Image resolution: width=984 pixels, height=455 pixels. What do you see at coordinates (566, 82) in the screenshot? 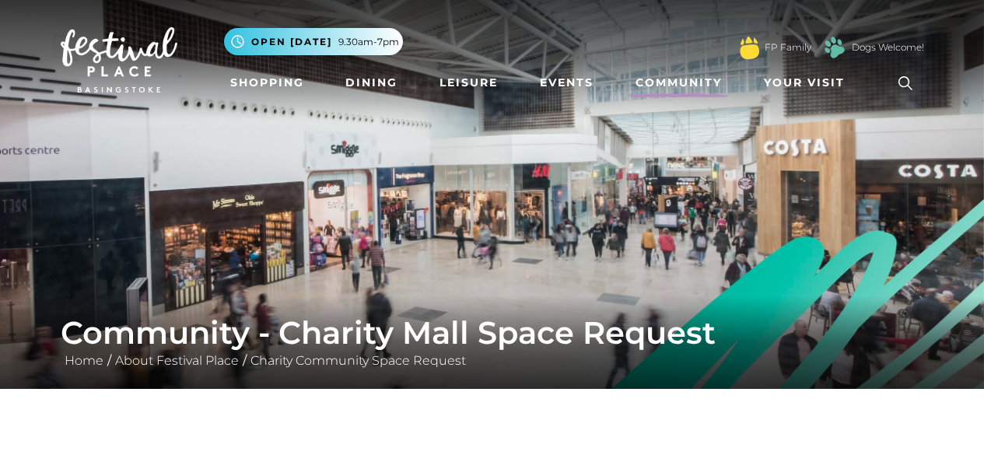
I see `a: Events` at bounding box center [566, 82].